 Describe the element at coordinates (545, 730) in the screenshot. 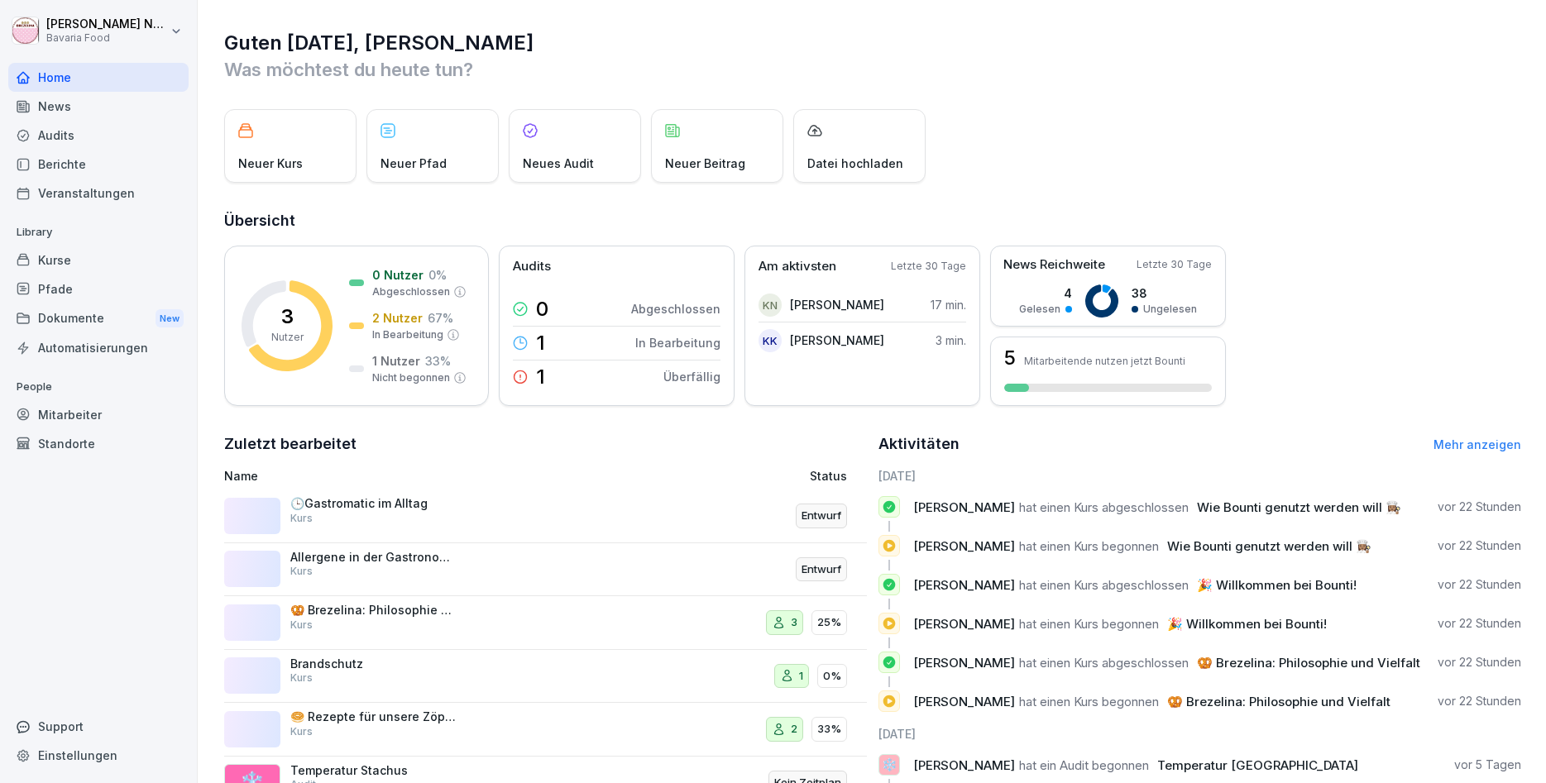

I see `a: 🥯 Rezepte für unsere ZöpfeKurs233%` at that location.